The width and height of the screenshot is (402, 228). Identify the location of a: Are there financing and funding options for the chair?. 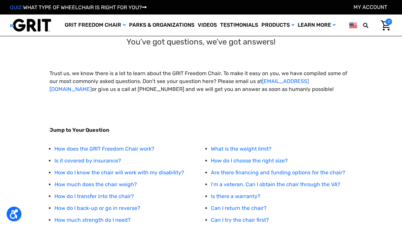
(278, 172).